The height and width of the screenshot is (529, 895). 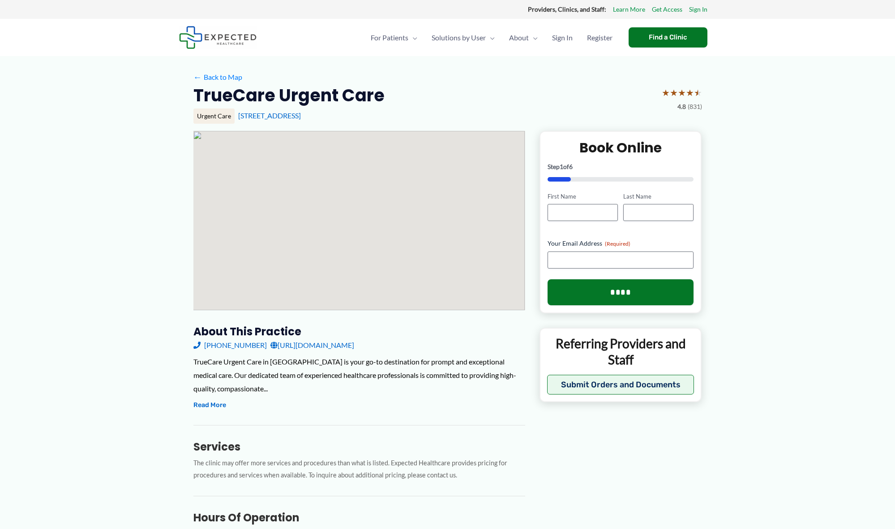 What do you see at coordinates (621, 243) in the screenshot?
I see `label: Your Email Address` at bounding box center [621, 243].